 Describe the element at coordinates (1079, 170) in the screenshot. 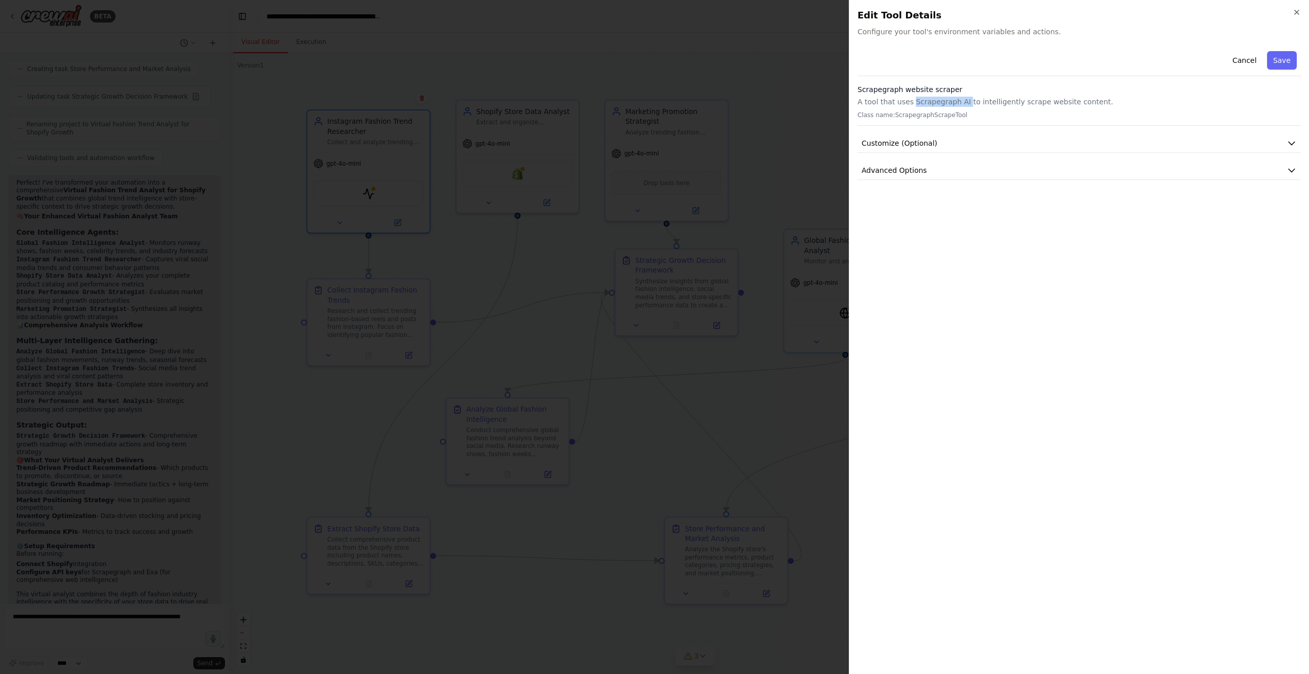

I see `button: Advanced Options` at that location.